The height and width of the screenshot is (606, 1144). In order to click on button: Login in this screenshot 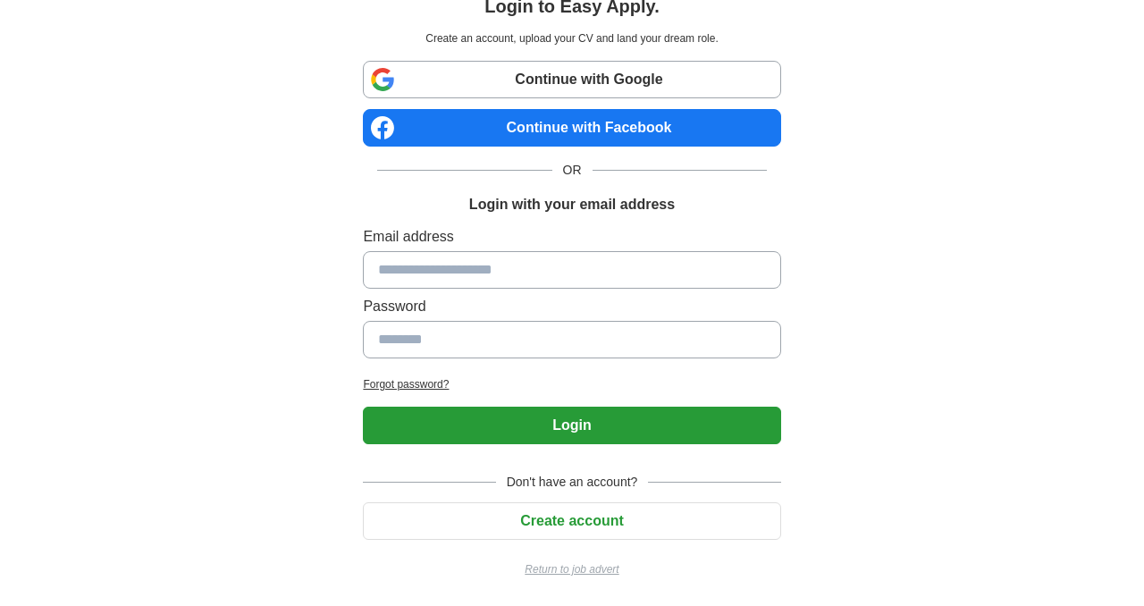, I will do `click(571, 425)`.